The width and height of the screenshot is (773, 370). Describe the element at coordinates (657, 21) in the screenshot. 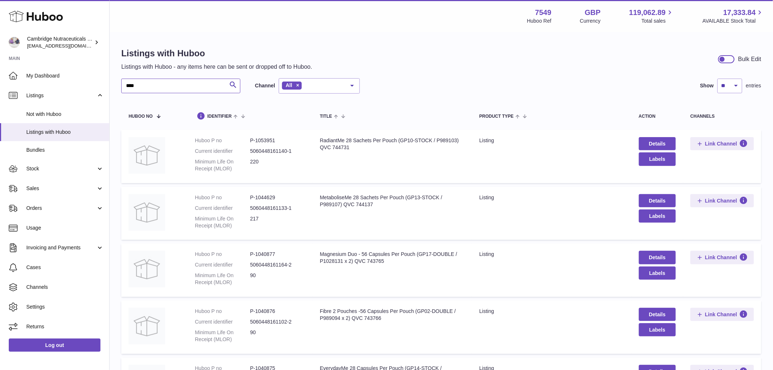

I see `span: Total sales` at that location.